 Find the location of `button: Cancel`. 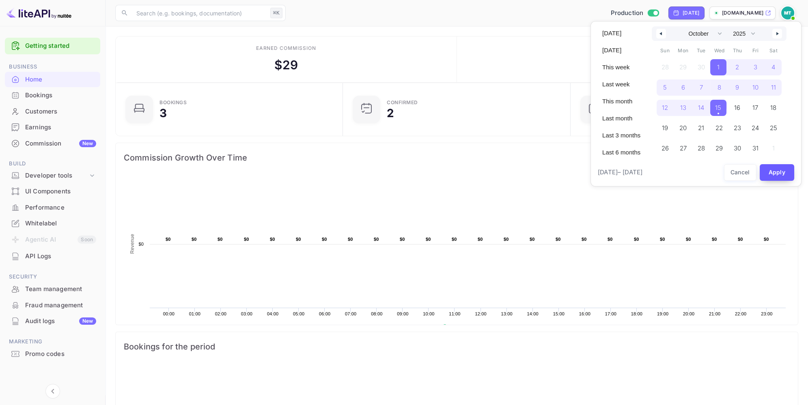

button: Cancel is located at coordinates (740, 172).